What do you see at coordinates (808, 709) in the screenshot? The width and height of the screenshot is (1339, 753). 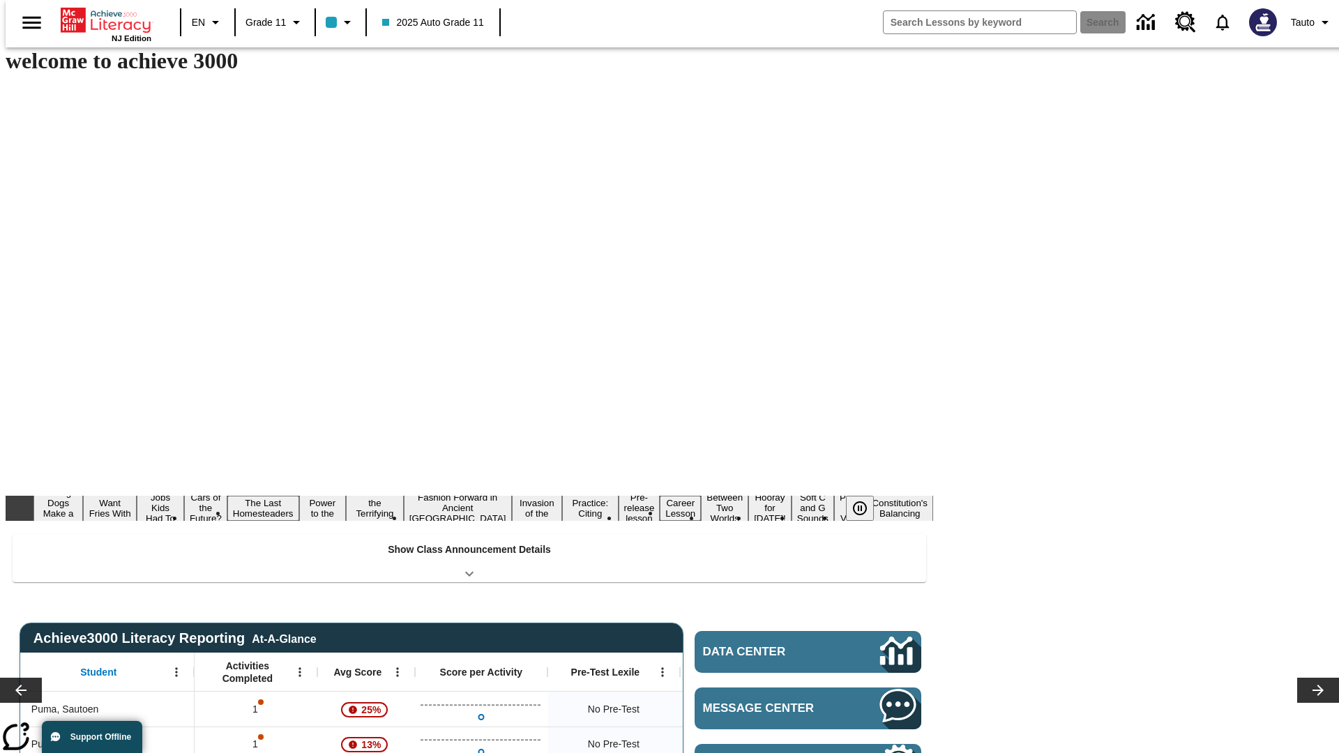 I see `a: Message Center` at bounding box center [808, 709].